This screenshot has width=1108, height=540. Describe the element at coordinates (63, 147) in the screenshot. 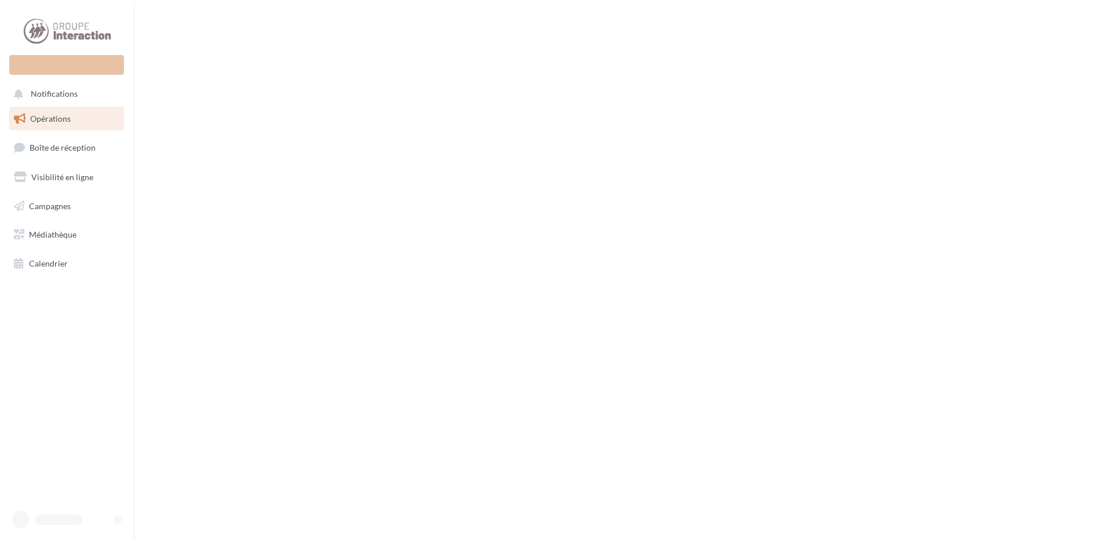

I see `span: Boîte de réception` at that location.